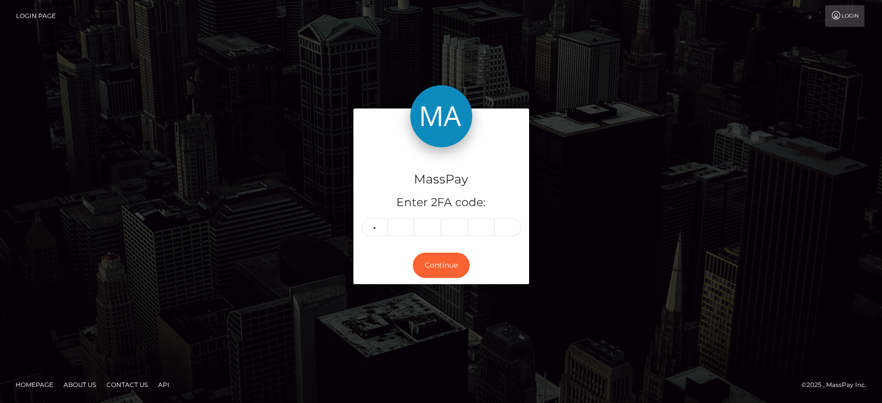  I want to click on img: MassPay, so click(441, 116).